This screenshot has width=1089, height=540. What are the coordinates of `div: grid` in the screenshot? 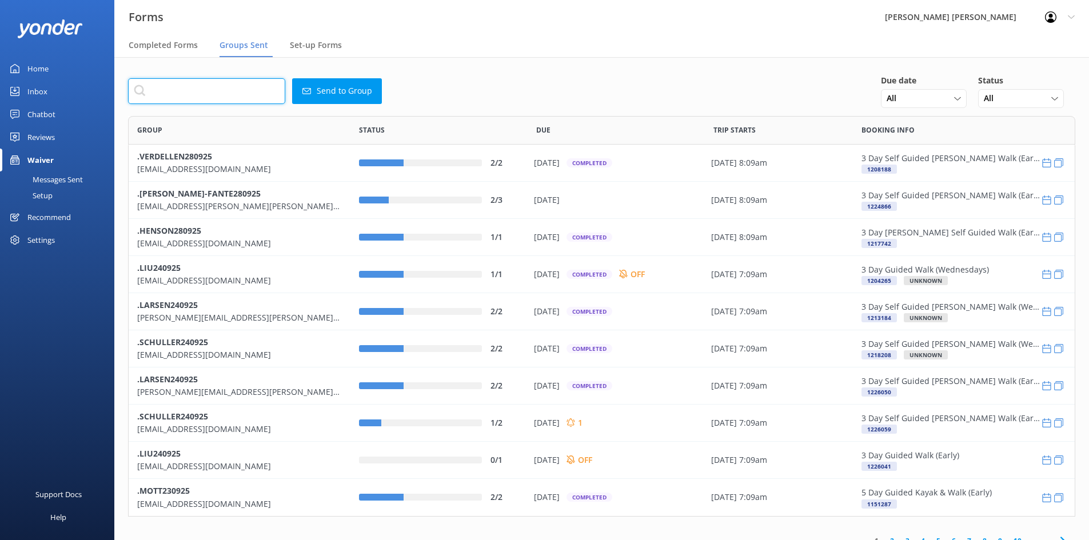 It's located at (602, 331).